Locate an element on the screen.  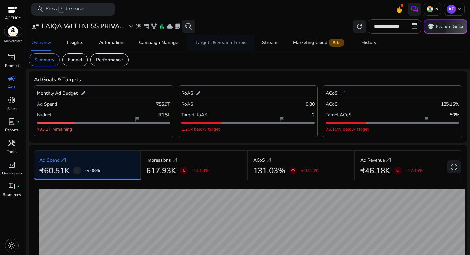
div: History is located at coordinates (369, 43).